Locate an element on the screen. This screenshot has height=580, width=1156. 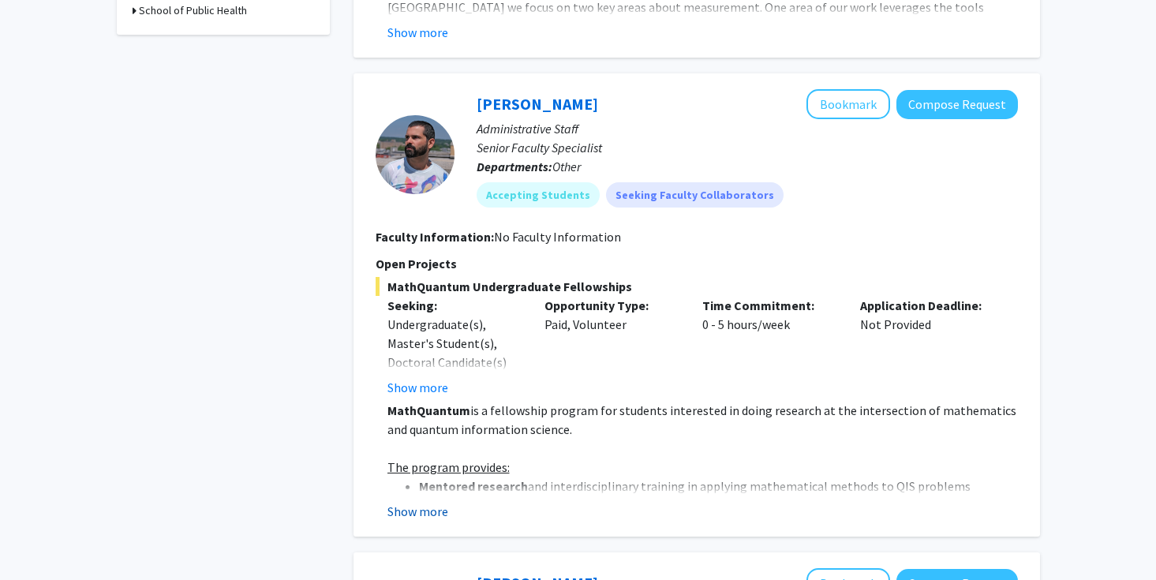
span: MathQuantum Undergraduate Fellowships is located at coordinates (697, 286).